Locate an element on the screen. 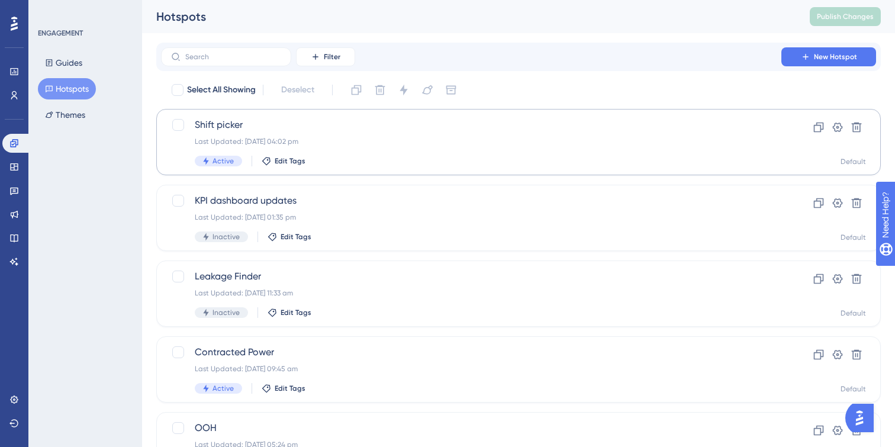  button: Deselect is located at coordinates (298, 90).